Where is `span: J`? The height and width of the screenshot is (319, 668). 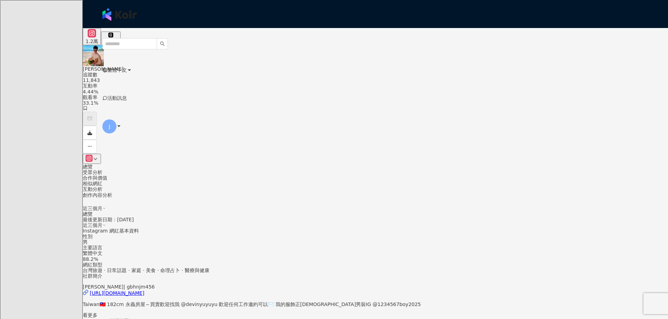
span: J is located at coordinates (109, 127).